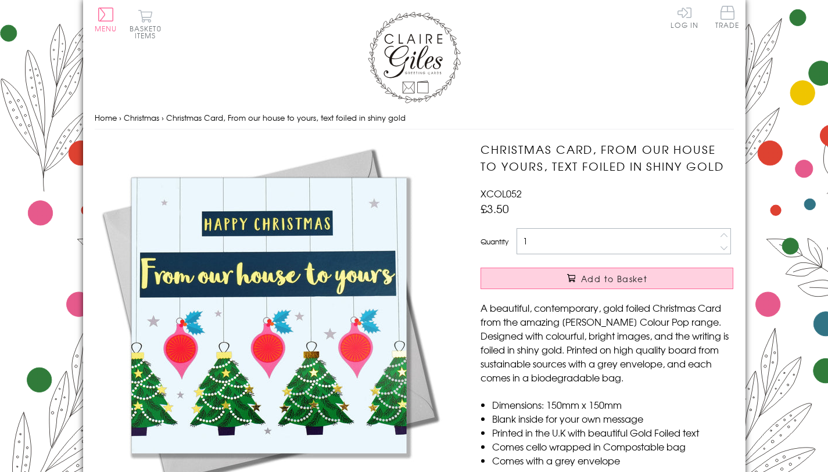 The height and width of the screenshot is (472, 828). I want to click on li: Printed in the U.K with beautiful Gold Foiled text, so click(612, 433).